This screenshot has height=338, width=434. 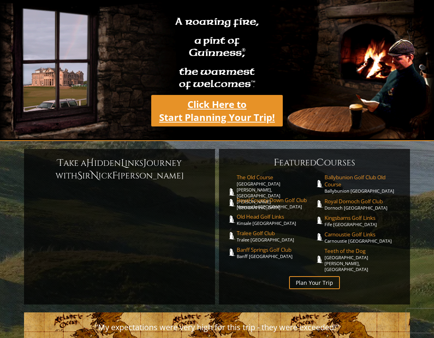 I want to click on h2: A roaring fire, a pint of Guinness , the warmest of welcomes™., so click(x=217, y=54).